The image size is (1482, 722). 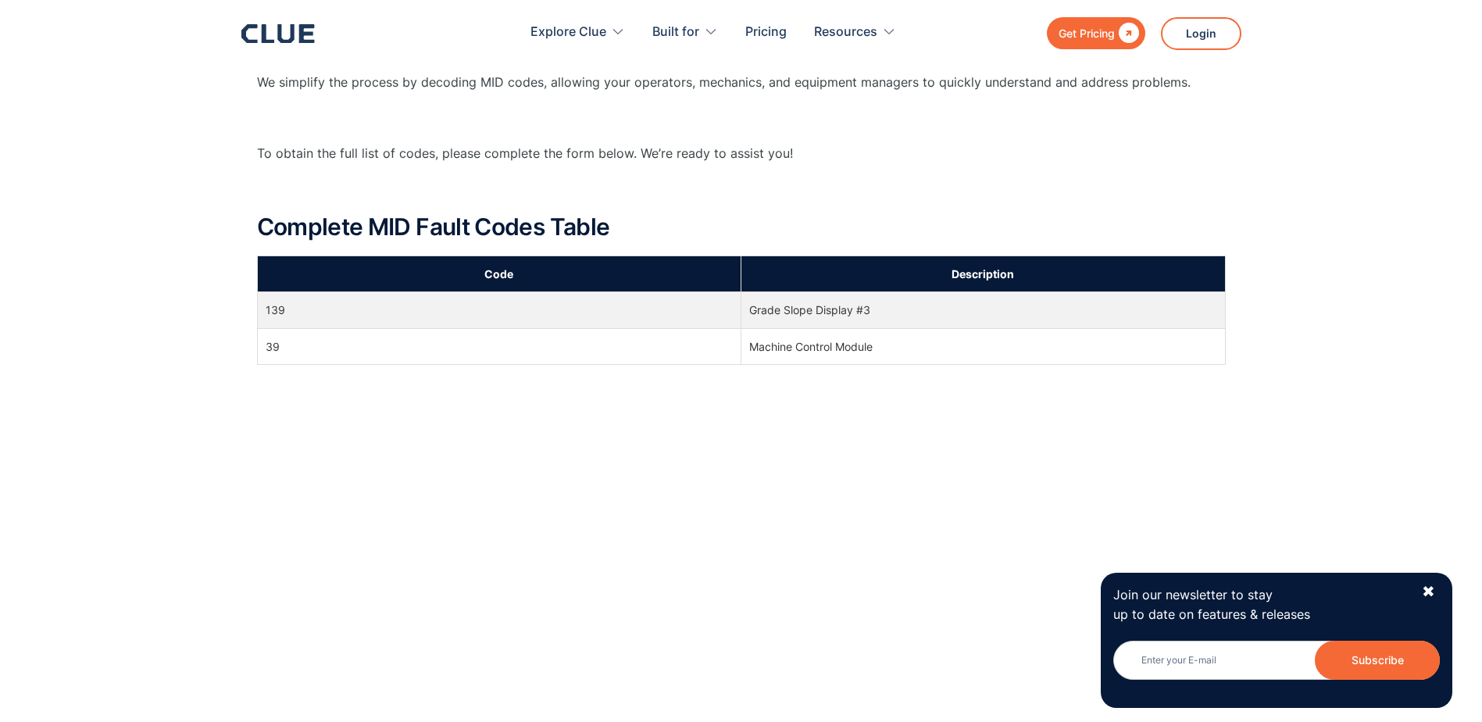 What do you see at coordinates (766, 32) in the screenshot?
I see `a: Pricing` at bounding box center [766, 32].